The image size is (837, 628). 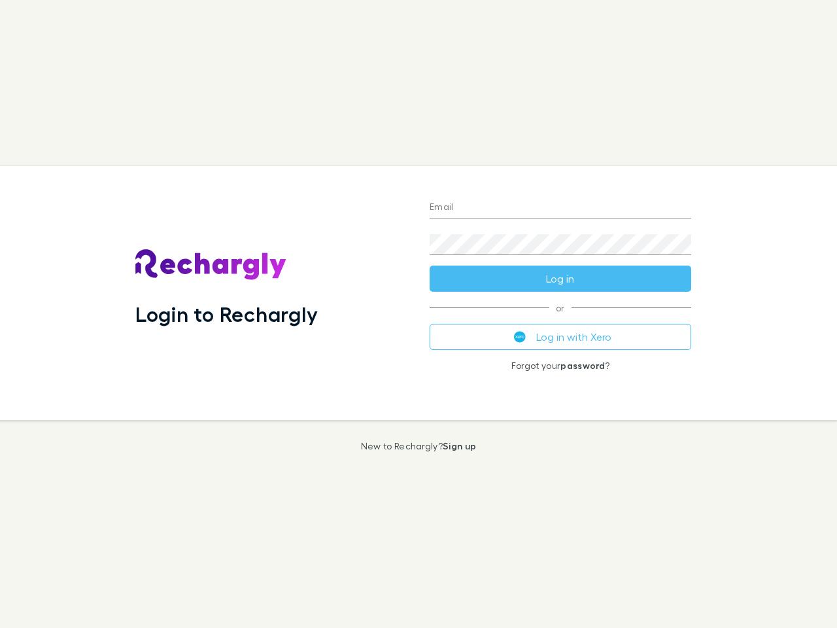 I want to click on img: Rechargly's Logo, so click(x=211, y=265).